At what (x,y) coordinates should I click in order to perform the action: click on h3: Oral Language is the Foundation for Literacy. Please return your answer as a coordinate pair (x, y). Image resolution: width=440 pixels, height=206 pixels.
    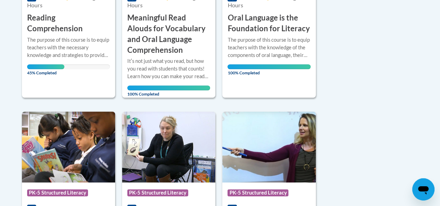
    Looking at the image, I should click on (269, 23).